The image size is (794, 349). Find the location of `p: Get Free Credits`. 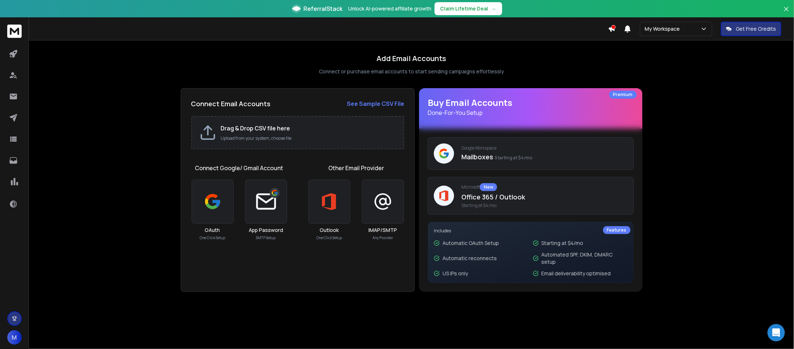

p: Get Free Credits is located at coordinates (756, 29).